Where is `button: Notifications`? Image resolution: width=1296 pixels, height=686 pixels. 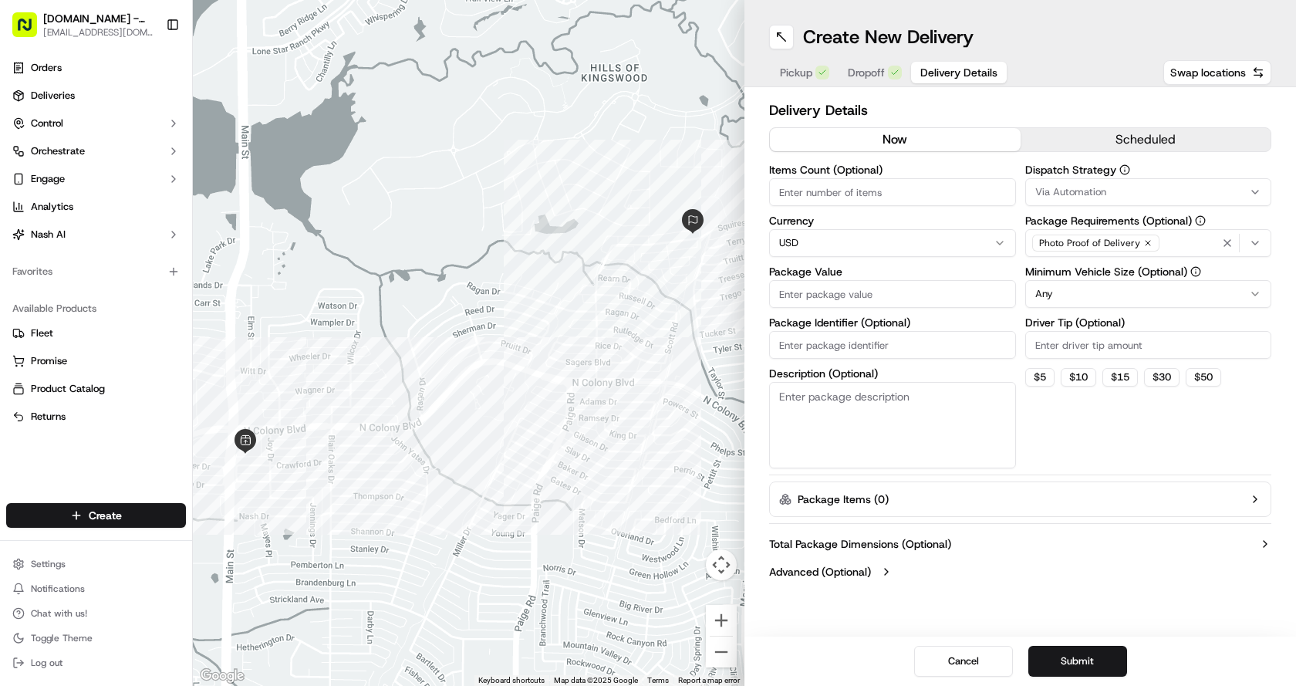 button: Notifications is located at coordinates (96, 588).